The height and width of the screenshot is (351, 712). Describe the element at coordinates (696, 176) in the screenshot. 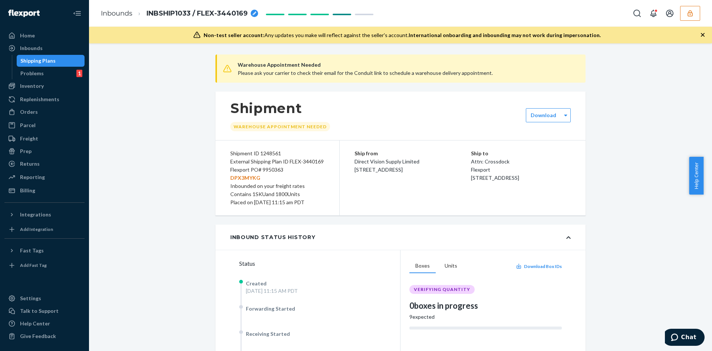

I see `button: Help Center` at that location.